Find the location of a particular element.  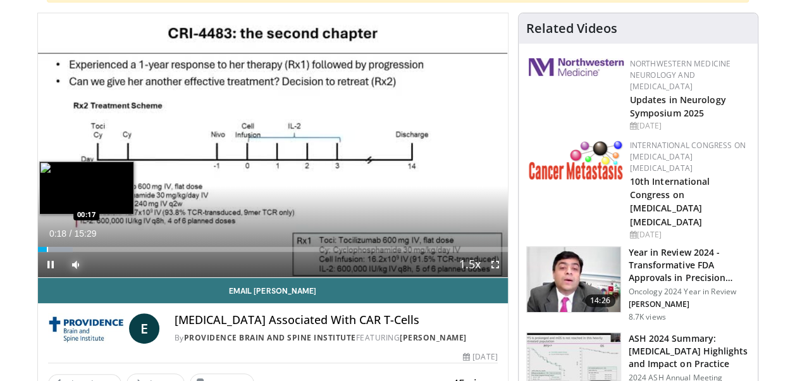

div: Progress Bar is located at coordinates (273, 249).